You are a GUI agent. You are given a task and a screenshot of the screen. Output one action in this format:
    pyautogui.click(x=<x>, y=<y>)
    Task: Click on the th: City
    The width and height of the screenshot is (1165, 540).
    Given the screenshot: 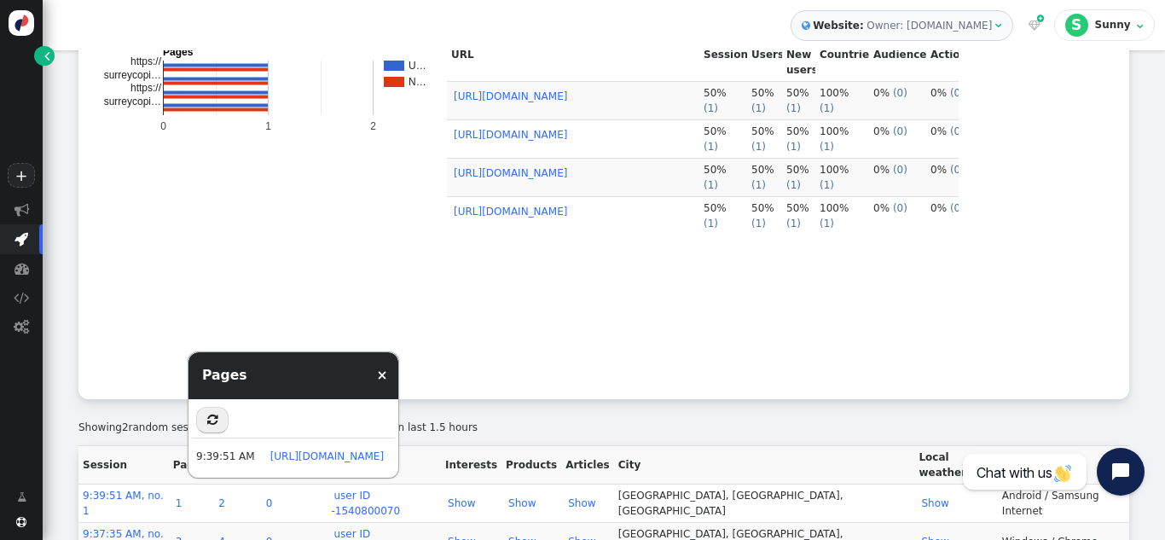 What is the action you would take?
    pyautogui.click(x=764, y=464)
    